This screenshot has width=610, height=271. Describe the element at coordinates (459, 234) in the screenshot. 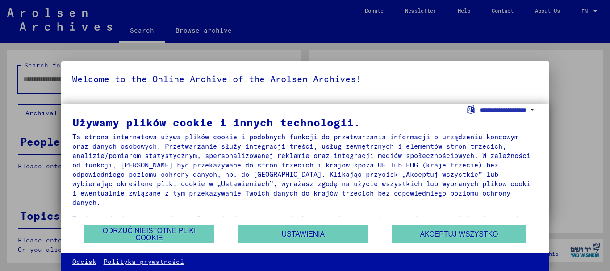

I see `font: Akceptuj wszystko` at that location.